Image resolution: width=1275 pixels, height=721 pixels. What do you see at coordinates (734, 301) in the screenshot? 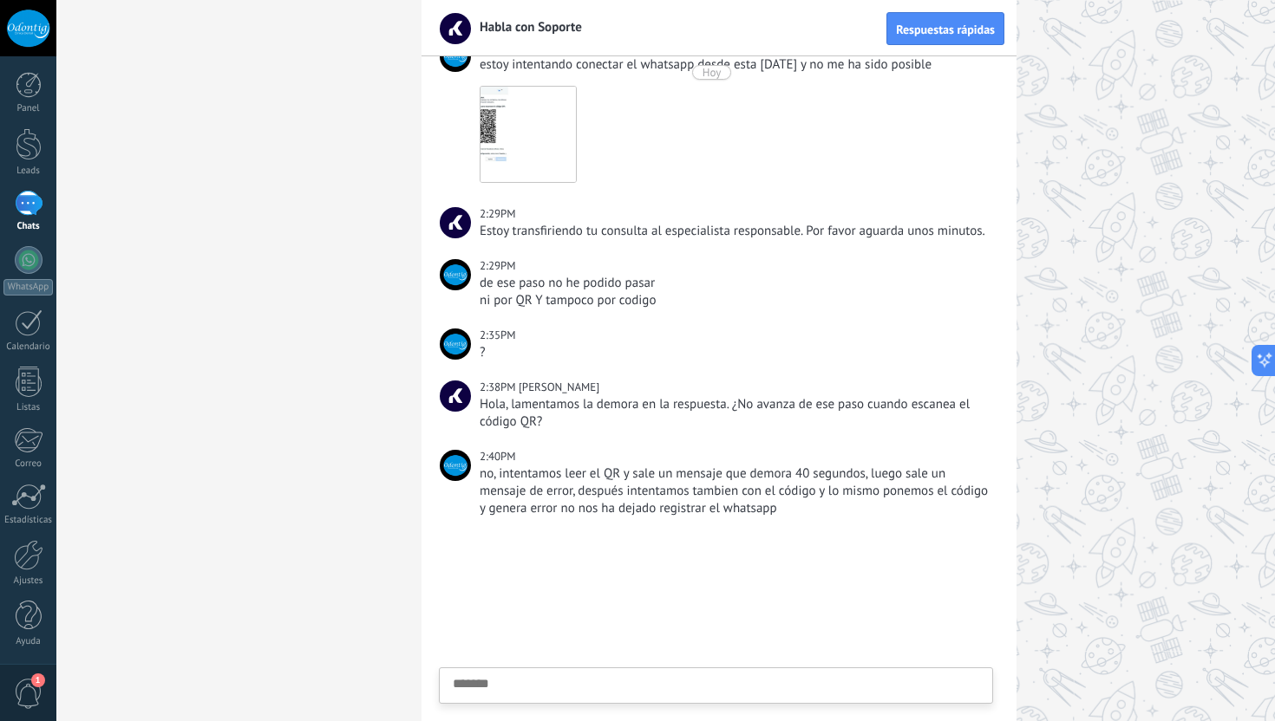
I see `div: ni por QR Y tampoco por codigo` at bounding box center [734, 301].